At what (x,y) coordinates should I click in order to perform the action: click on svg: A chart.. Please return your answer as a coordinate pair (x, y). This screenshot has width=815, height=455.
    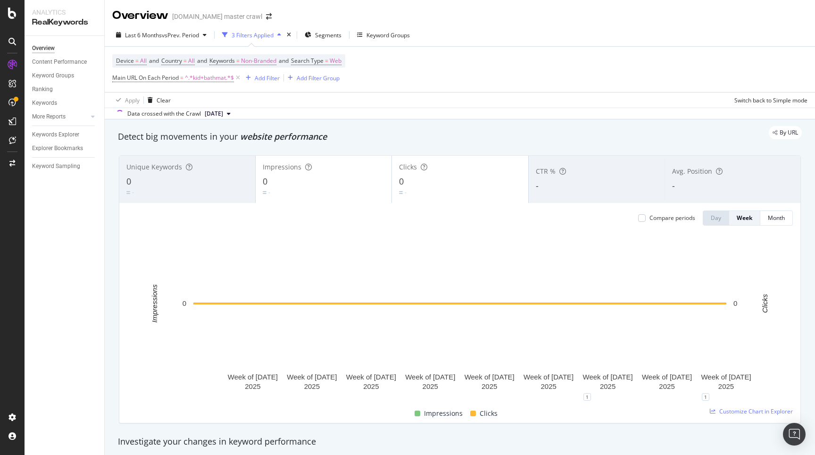
    Looking at the image, I should click on (460, 315).